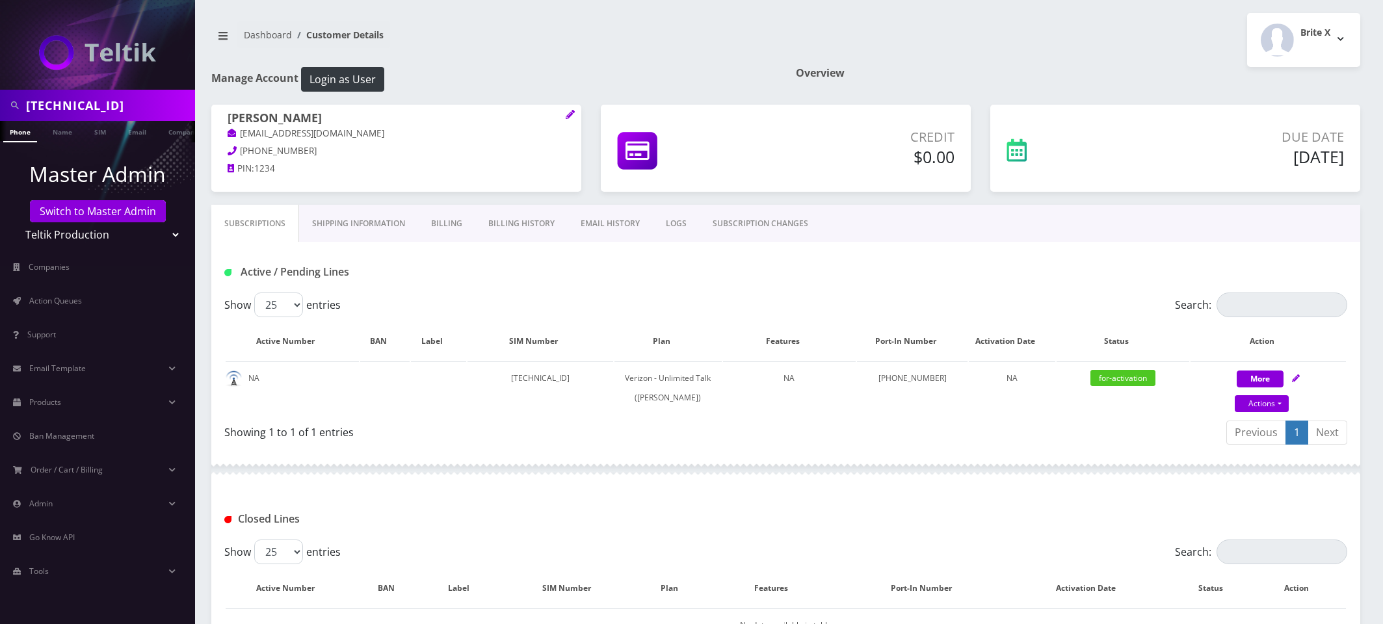 The image size is (1383, 624). Describe the element at coordinates (447, 224) in the screenshot. I see `a: Billing` at that location.